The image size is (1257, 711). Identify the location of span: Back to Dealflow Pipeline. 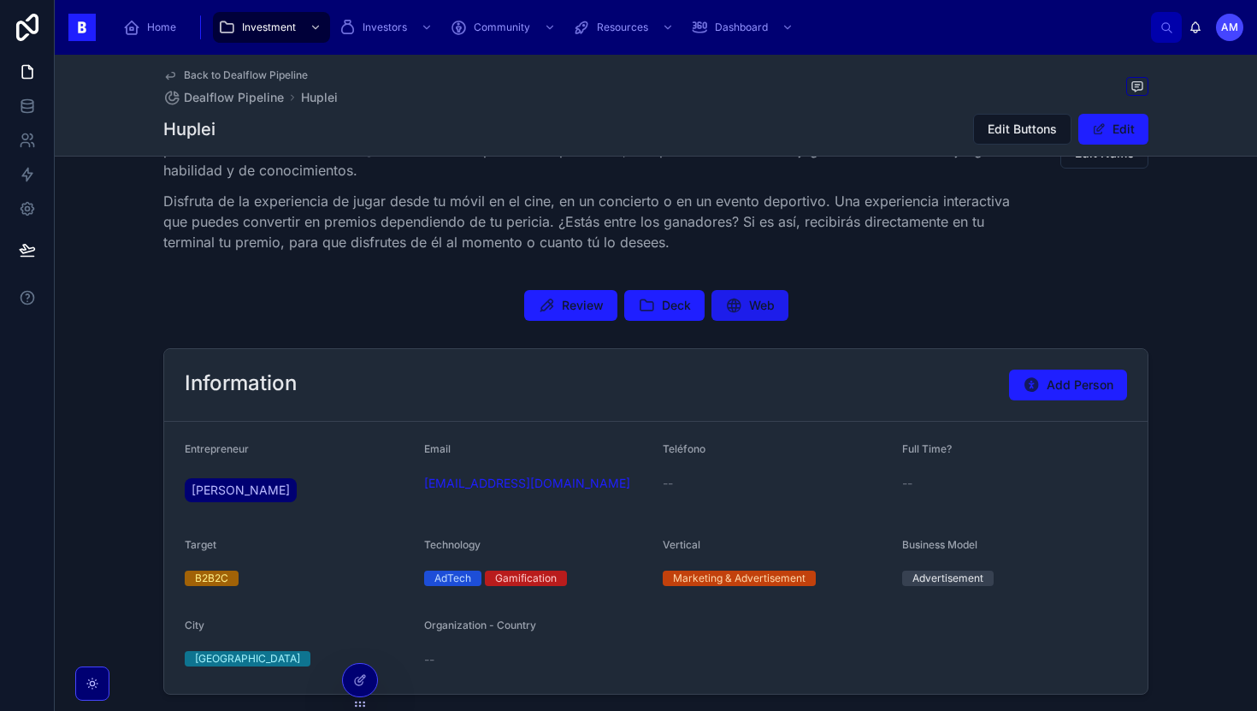
(245, 75).